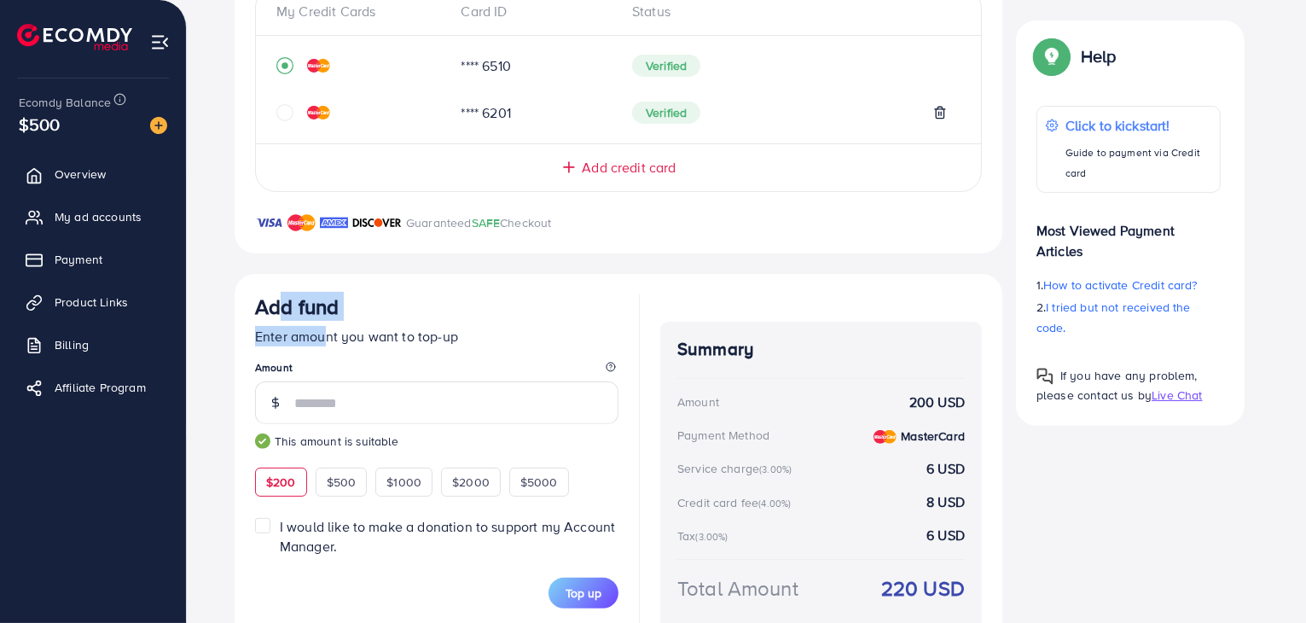 Image resolution: width=1306 pixels, height=623 pixels. Describe the element at coordinates (98, 217) in the screenshot. I see `span: My ad accounts` at that location.